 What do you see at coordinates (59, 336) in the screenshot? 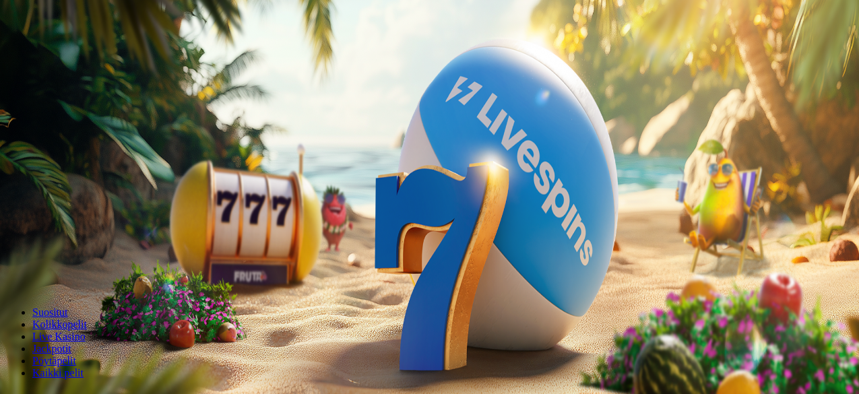
I see `span: Live Kasino` at bounding box center [59, 336].